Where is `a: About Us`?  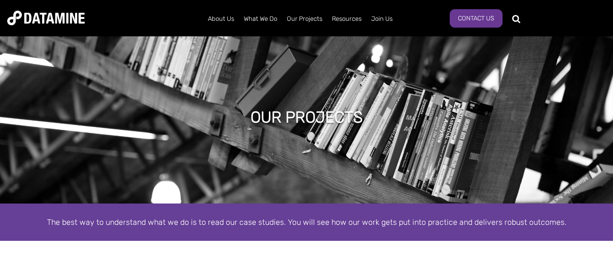
a: About Us is located at coordinates (221, 19).